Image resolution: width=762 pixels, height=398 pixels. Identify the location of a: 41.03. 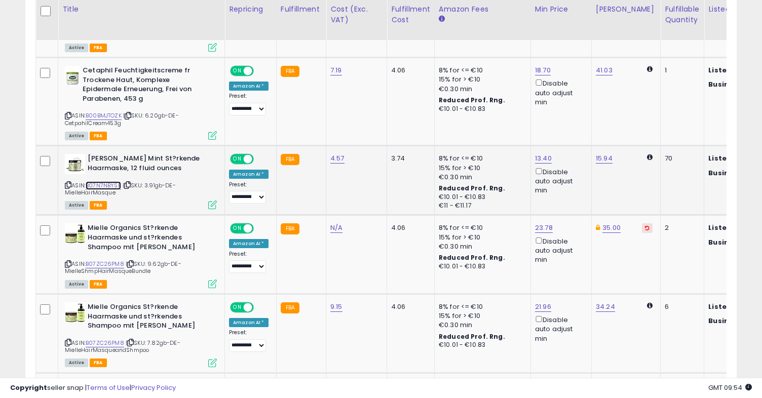
(604, 70).